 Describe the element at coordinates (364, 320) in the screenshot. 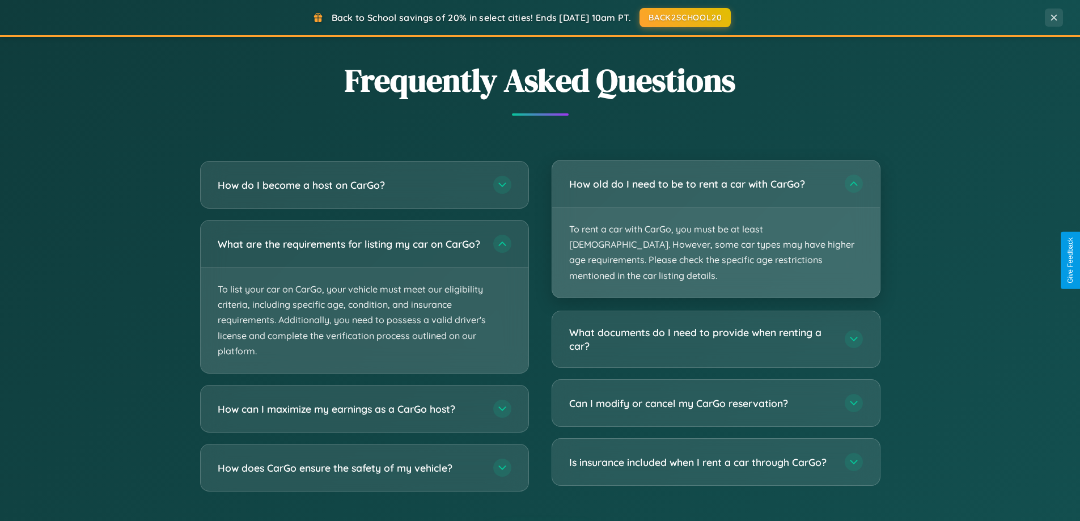

I see `p: To list your car on CarGo, your vehicle must meet our eligibility criteria, including specific ag...` at that location.